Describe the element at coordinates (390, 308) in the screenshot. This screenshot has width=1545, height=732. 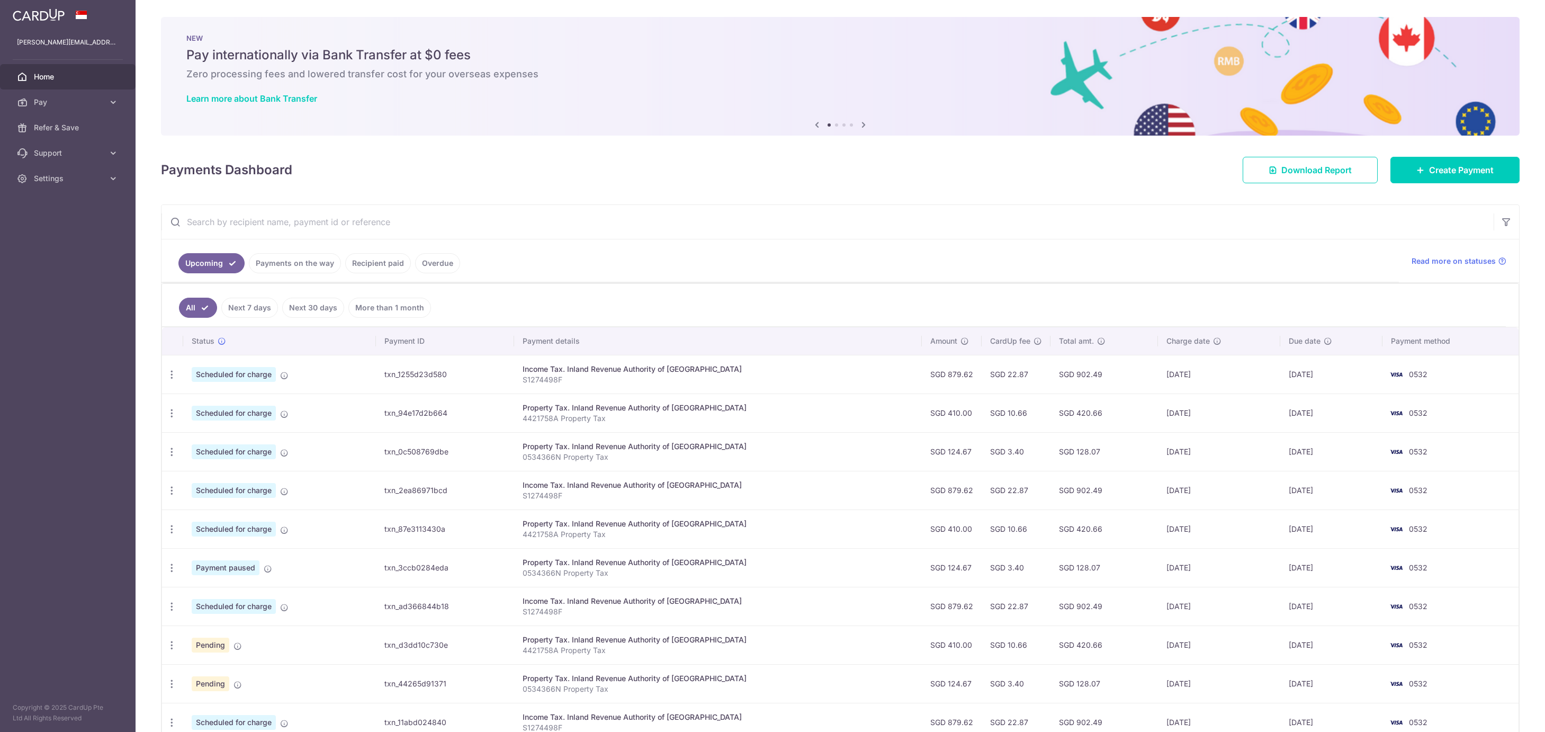
I see `a: More than 1 month` at that location.